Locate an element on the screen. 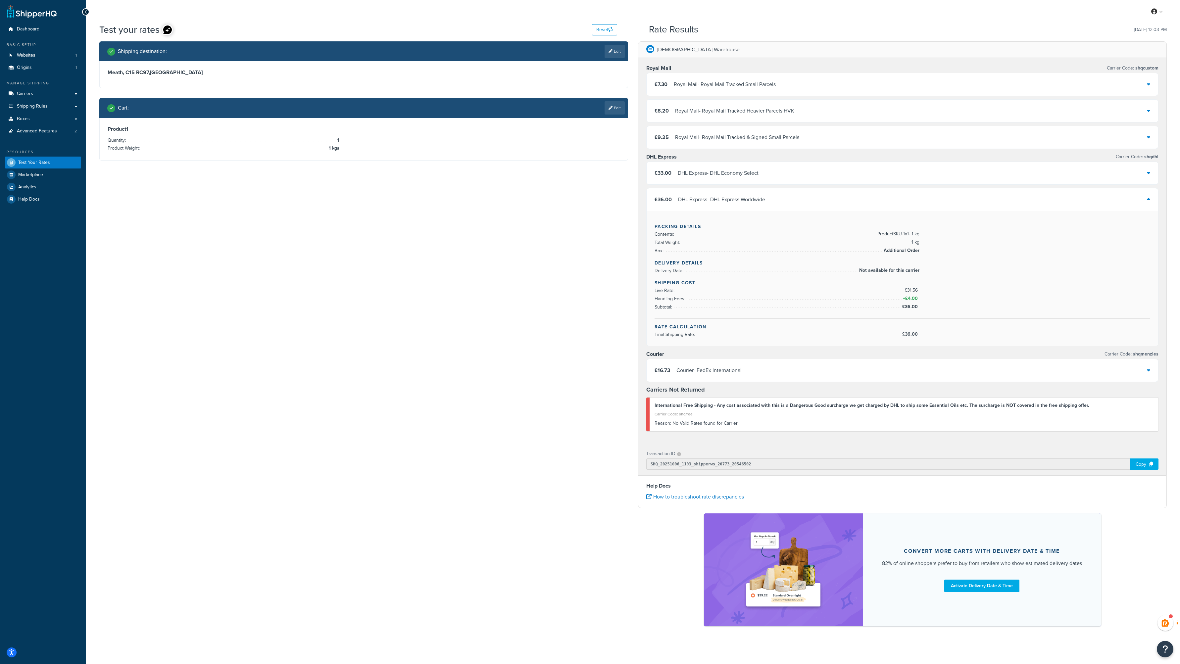 The width and height of the screenshot is (1180, 664). span: Websites is located at coordinates (26, 55).